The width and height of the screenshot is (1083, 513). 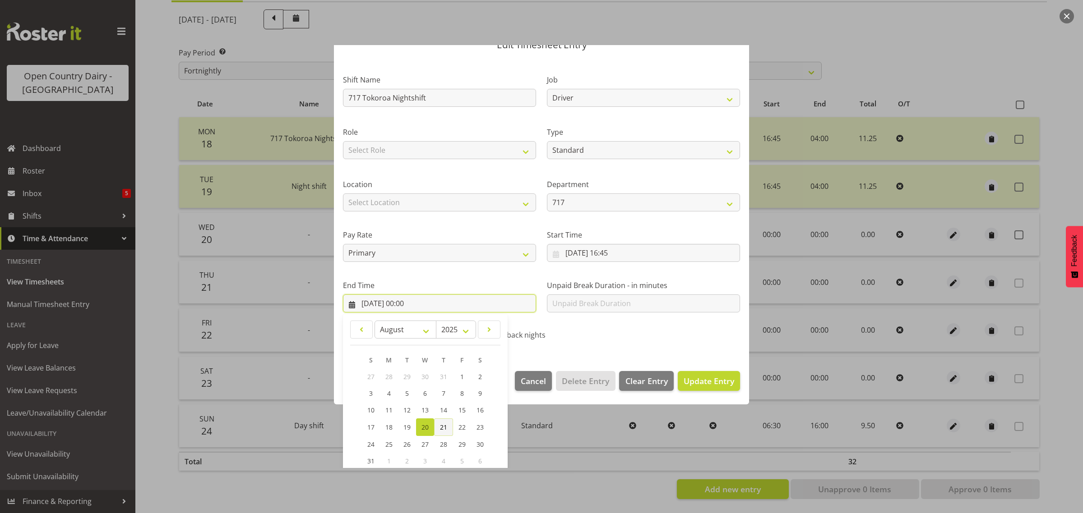 What do you see at coordinates (425, 410) in the screenshot?
I see `span: 13` at bounding box center [425, 410].